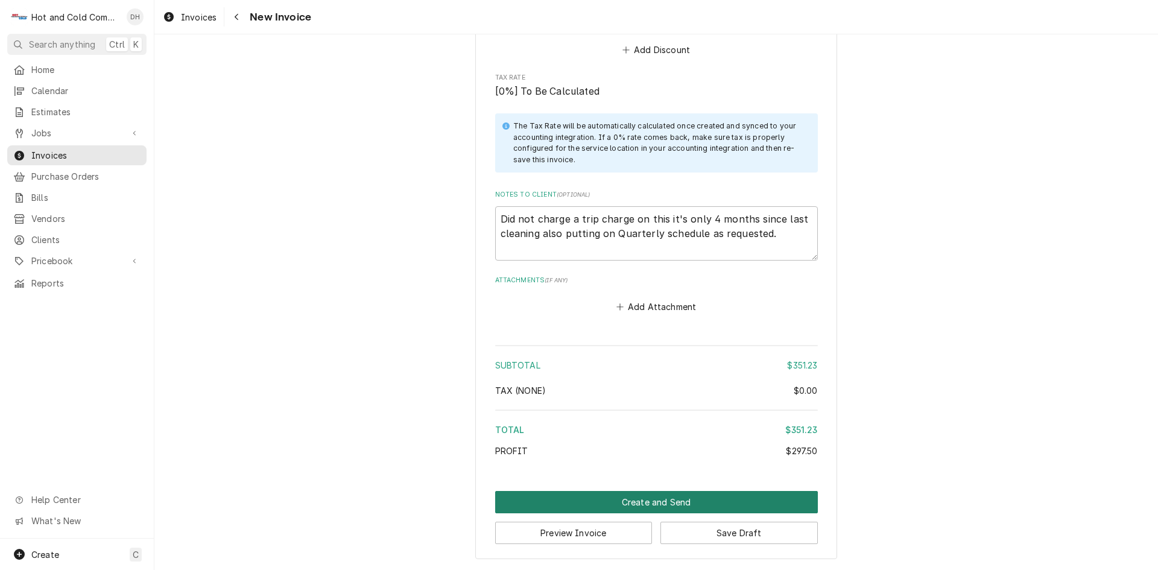 The width and height of the screenshot is (1158, 570). Describe the element at coordinates (656, 390) in the screenshot. I see `div: Tax` at that location.